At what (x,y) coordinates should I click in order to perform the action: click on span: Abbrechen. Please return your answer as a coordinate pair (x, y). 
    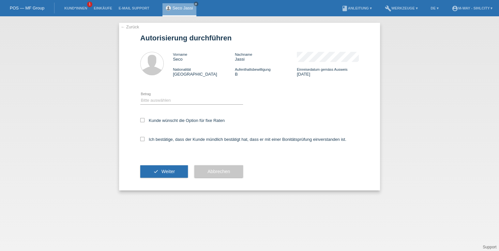
    Looking at the image, I should click on (219, 172).